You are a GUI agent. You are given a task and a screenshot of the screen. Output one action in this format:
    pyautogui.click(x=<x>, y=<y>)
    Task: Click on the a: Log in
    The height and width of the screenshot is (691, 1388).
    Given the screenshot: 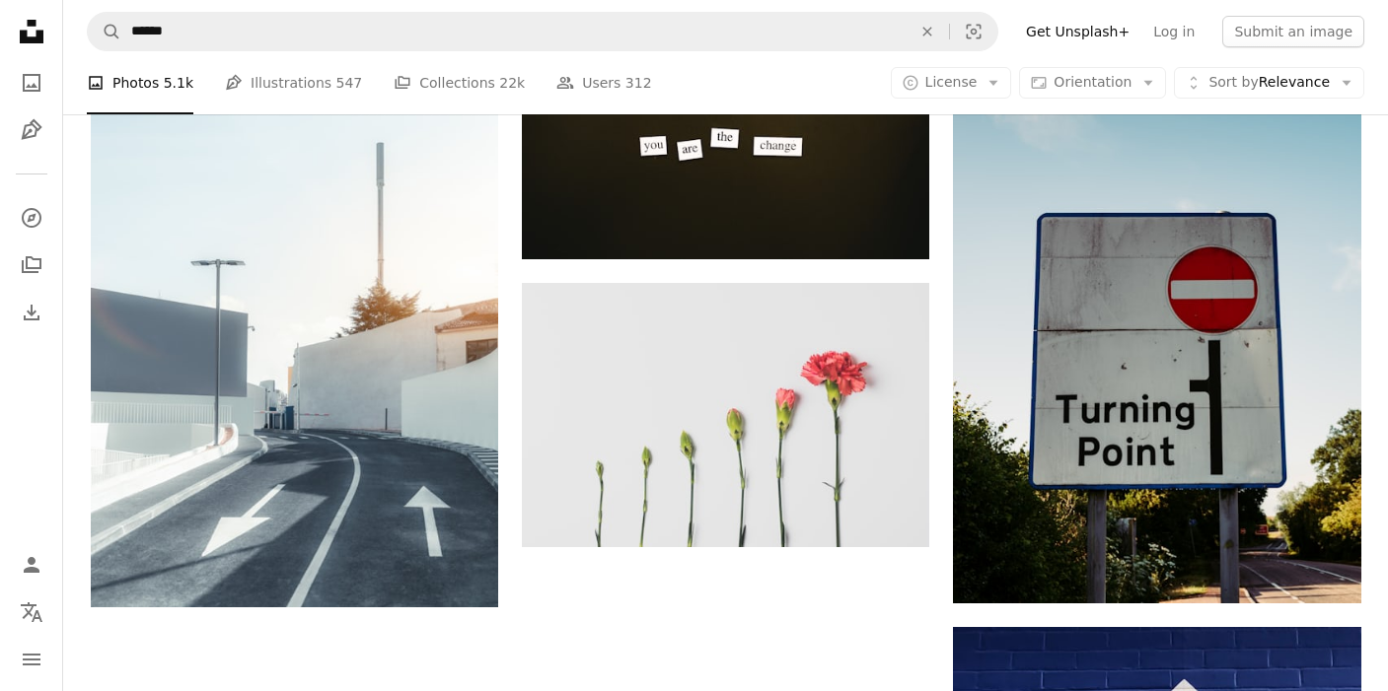 What is the action you would take?
    pyautogui.click(x=1174, y=32)
    